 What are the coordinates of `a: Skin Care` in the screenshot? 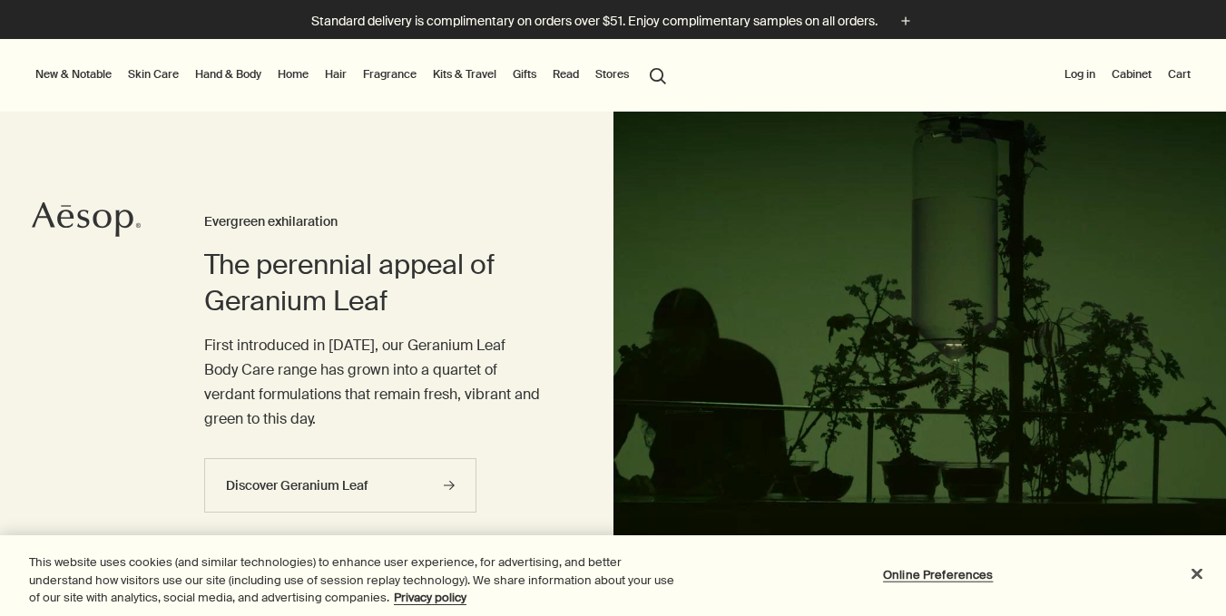 It's located at (153, 74).